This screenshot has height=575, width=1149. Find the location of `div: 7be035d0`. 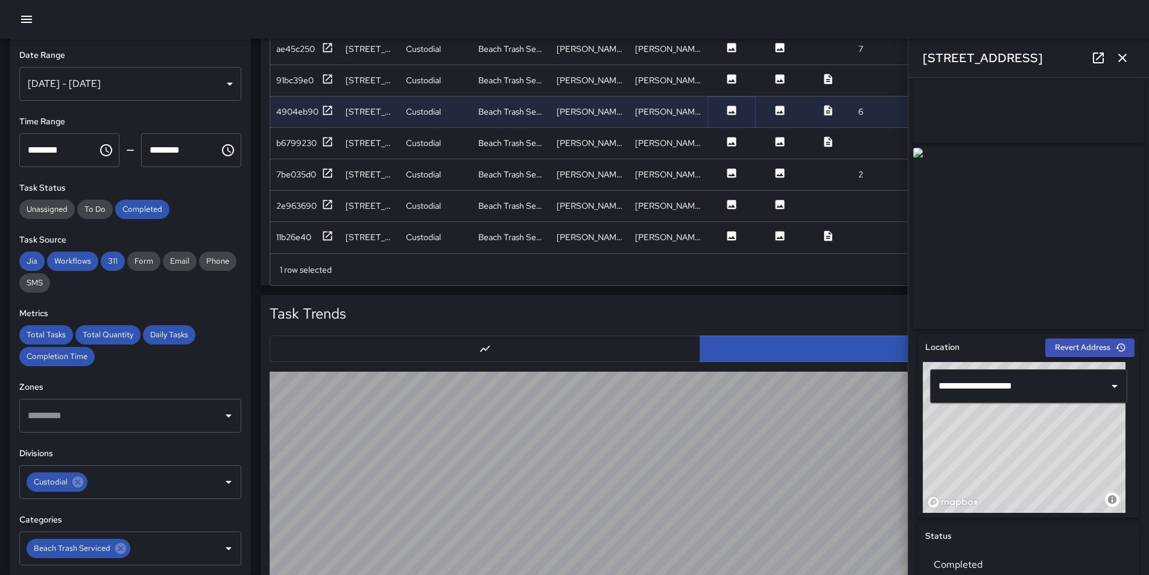

div: 7be035d0 is located at coordinates (296, 174).